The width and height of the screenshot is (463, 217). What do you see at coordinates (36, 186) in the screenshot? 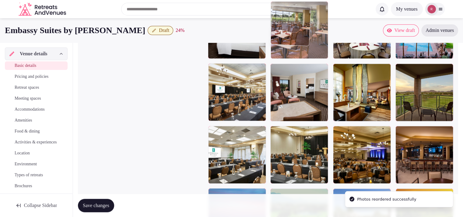
I see `a: Brochures` at bounding box center [36, 186].